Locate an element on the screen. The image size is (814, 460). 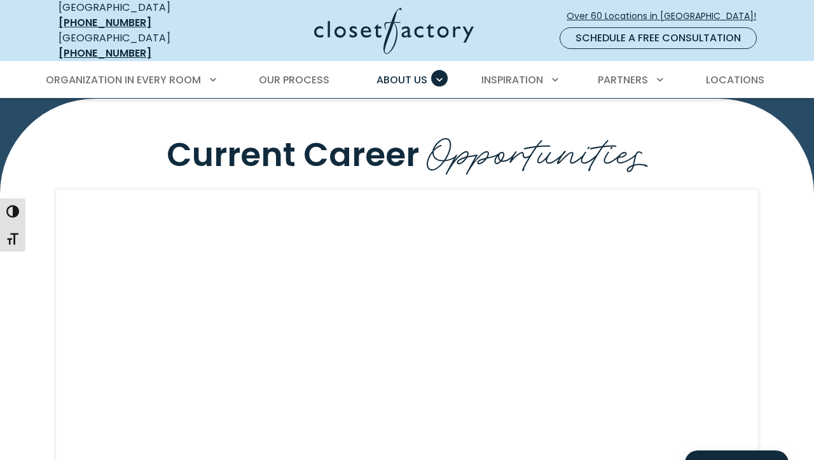
span: Current Career is located at coordinates (293, 155).